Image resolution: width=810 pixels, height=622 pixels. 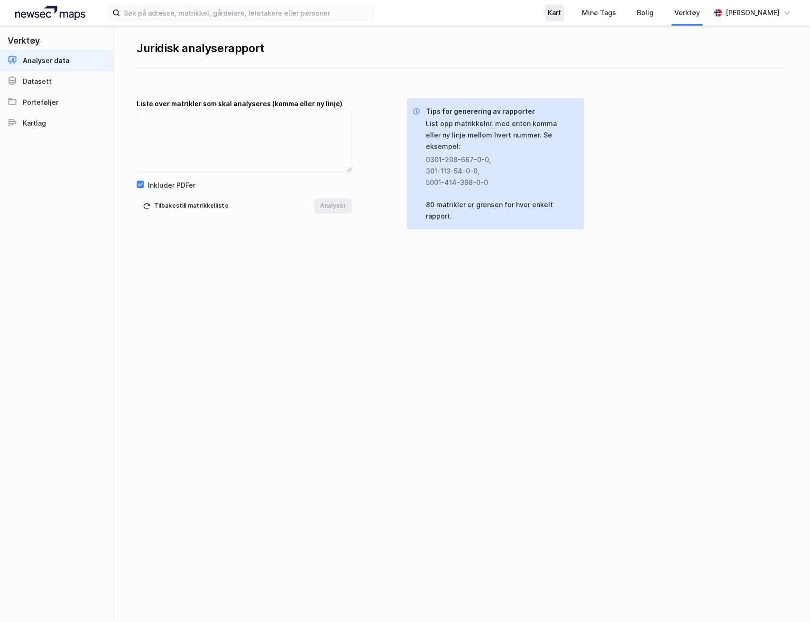 What do you see at coordinates (462, 48) in the screenshot?
I see `div: Juridisk analyserapport` at bounding box center [462, 48].